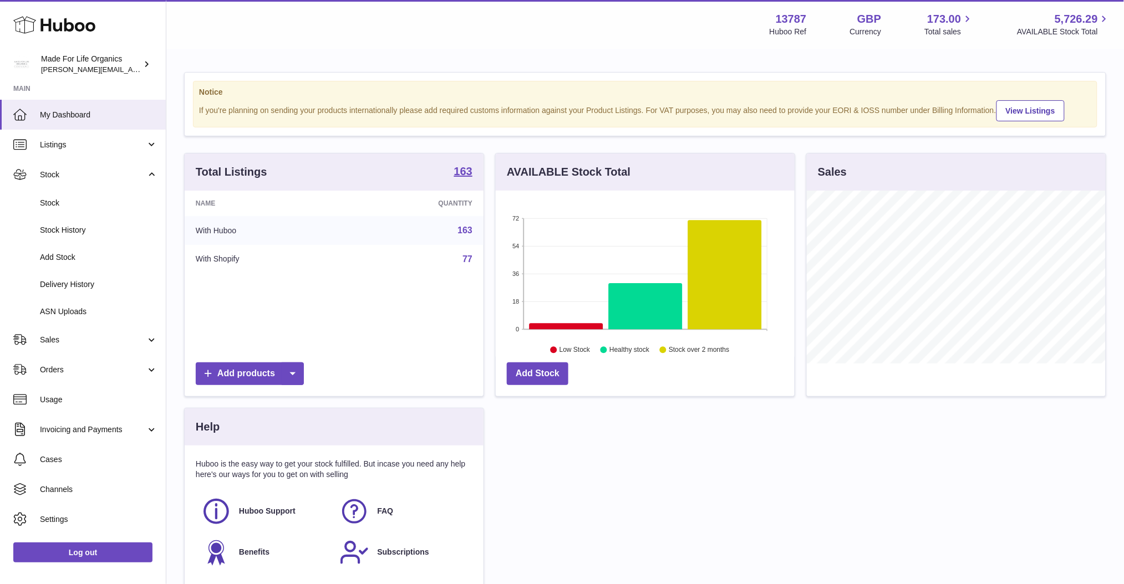 The image size is (1124, 584). Describe the element at coordinates (402, 512) in the screenshot. I see `a: FAQ` at that location.